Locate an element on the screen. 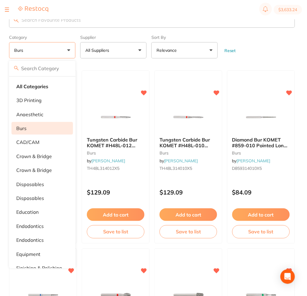 The height and width of the screenshot is (296, 307). img: Tungsten Carbide Bur KOMET #H48L-012 Finishing Flame FGx5 is located at coordinates (116, 117).